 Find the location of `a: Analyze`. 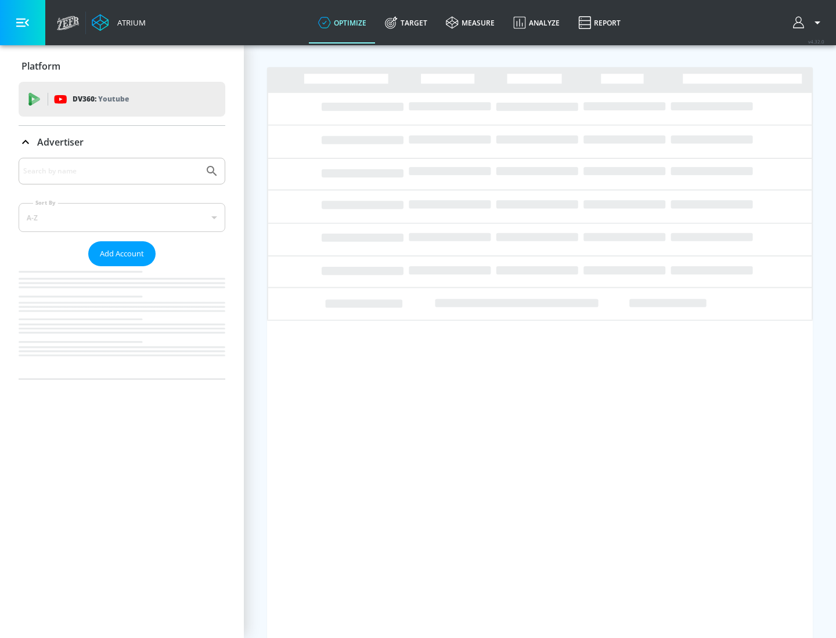

a: Analyze is located at coordinates (536, 23).